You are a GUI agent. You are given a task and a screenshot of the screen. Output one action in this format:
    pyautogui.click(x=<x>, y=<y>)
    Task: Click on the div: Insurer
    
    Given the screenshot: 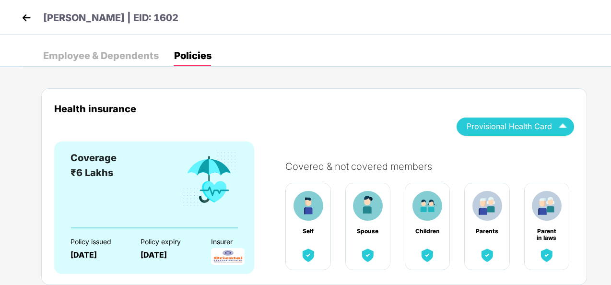 What is the action you would take?
    pyautogui.click(x=238, y=242)
    